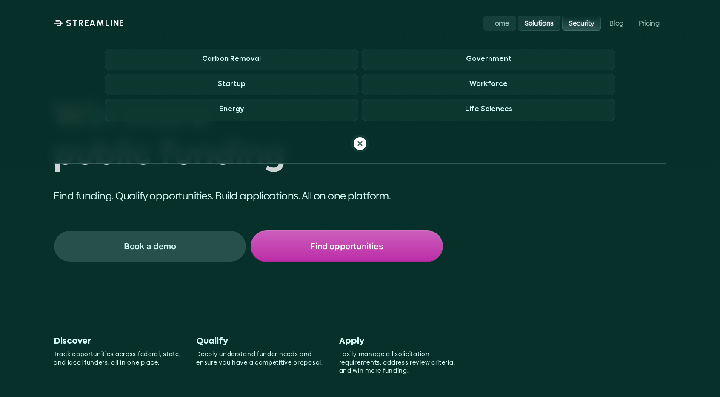  Describe the element at coordinates (346, 246) in the screenshot. I see `p: Find opportunities` at that location.